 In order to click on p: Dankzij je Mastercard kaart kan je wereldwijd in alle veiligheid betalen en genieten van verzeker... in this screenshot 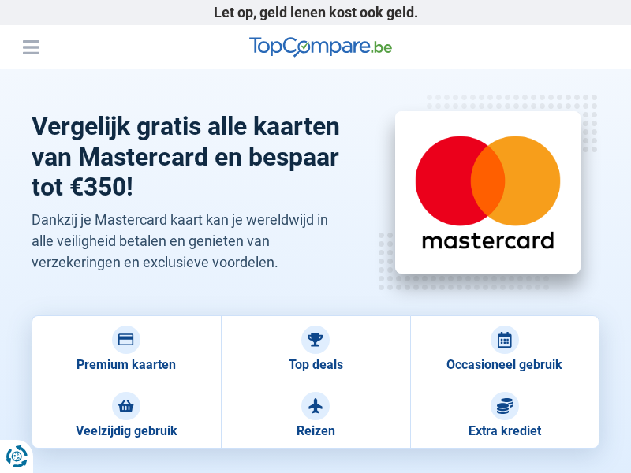, I will do `click(192, 241)`.